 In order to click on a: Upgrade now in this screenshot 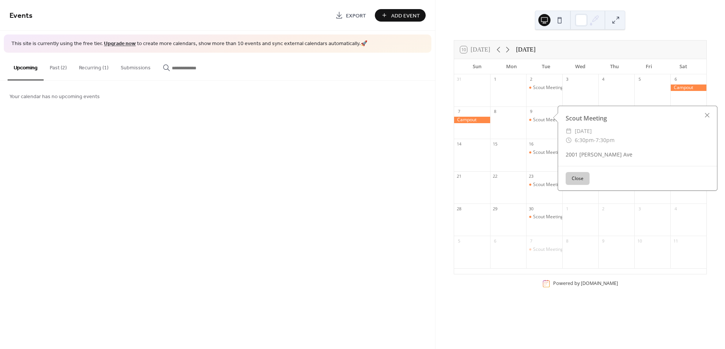, I will do `click(120, 44)`.